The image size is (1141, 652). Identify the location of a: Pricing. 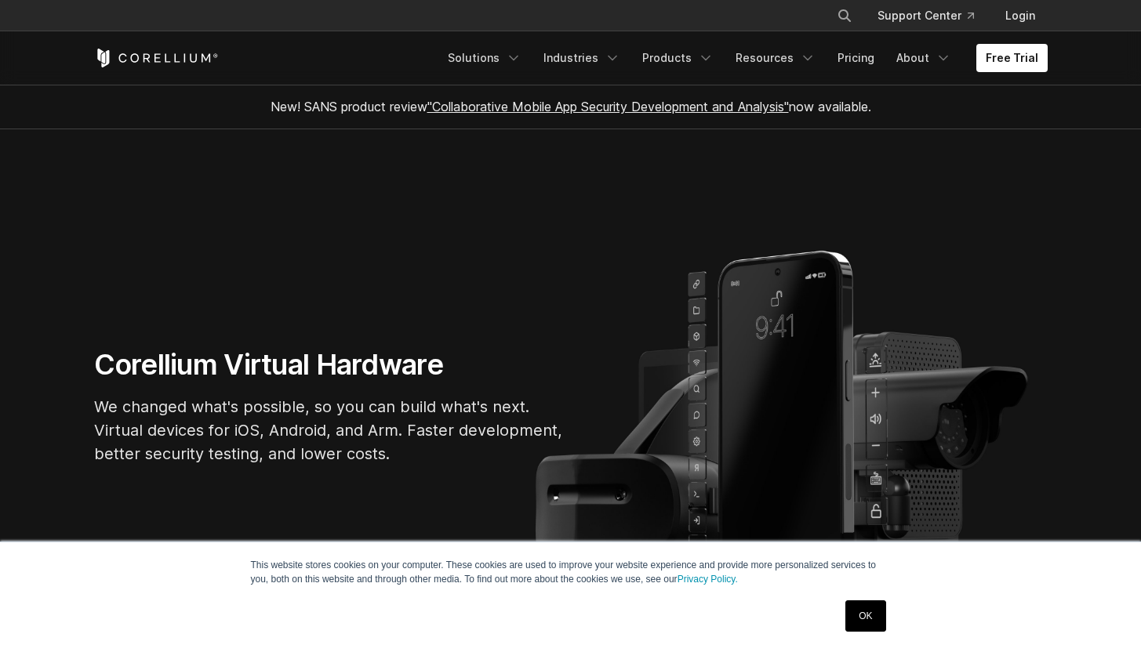
(856, 58).